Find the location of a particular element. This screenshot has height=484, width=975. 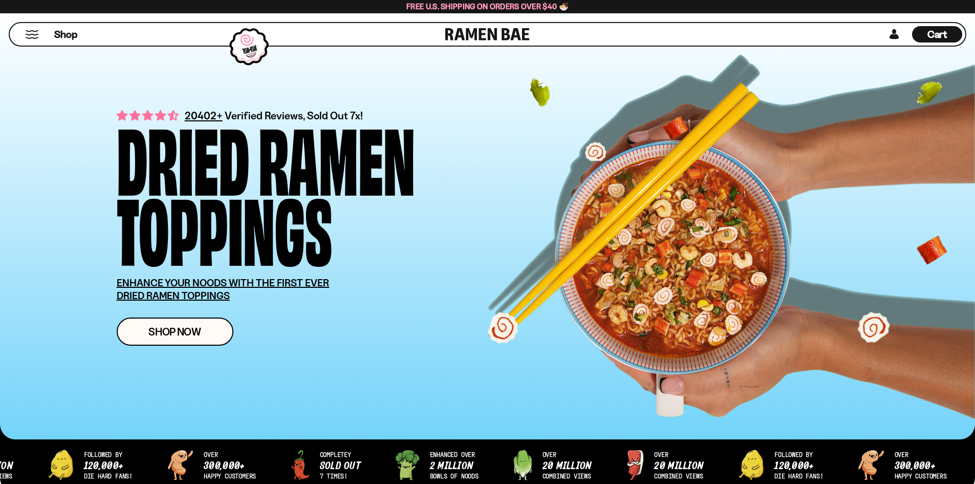

div: Toppings is located at coordinates (224, 226).